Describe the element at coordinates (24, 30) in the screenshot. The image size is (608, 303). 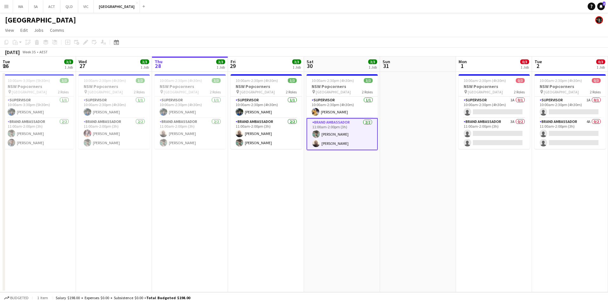
I see `a: Edit` at that location.